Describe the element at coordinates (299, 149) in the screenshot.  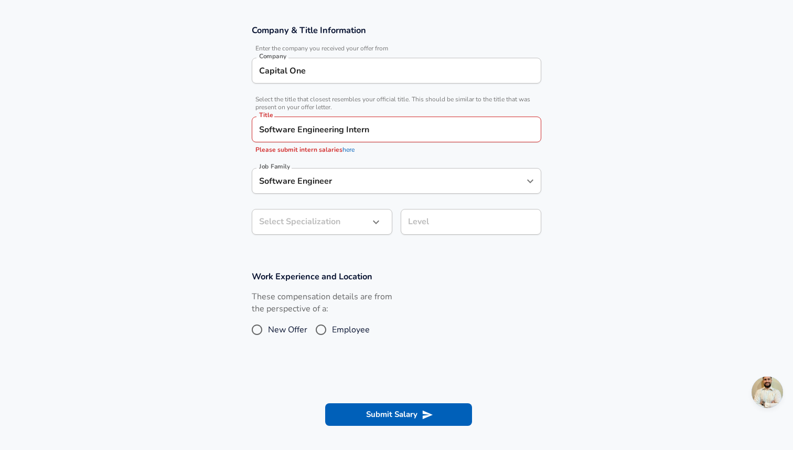
I see `span: Please submit intern salaries` at that location.